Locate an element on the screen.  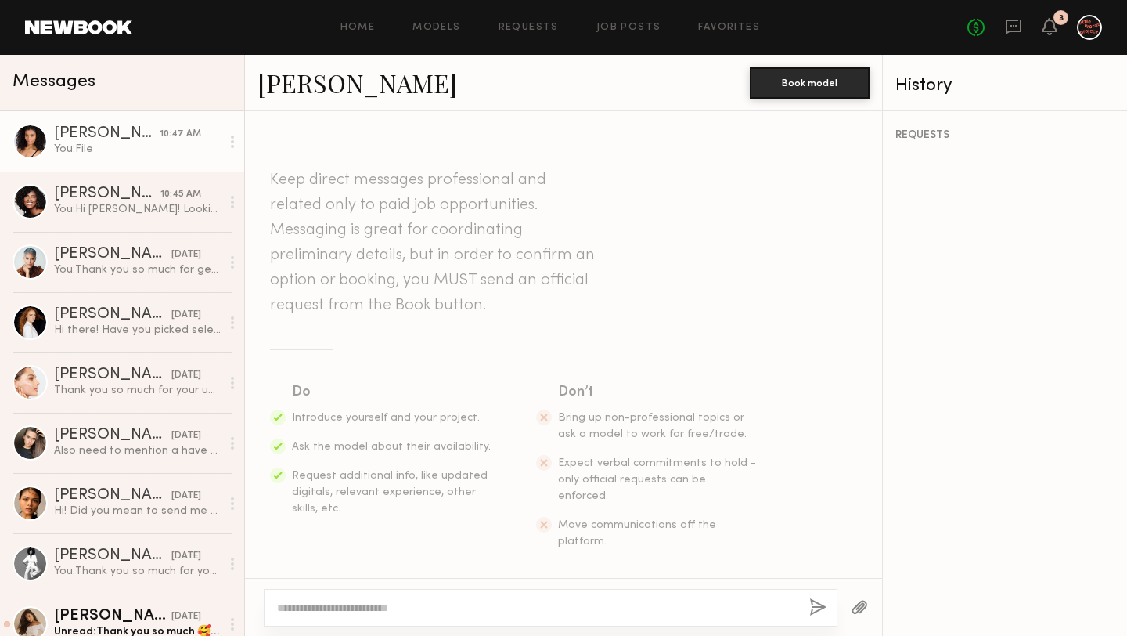
div: Don’t is located at coordinates (658, 392).